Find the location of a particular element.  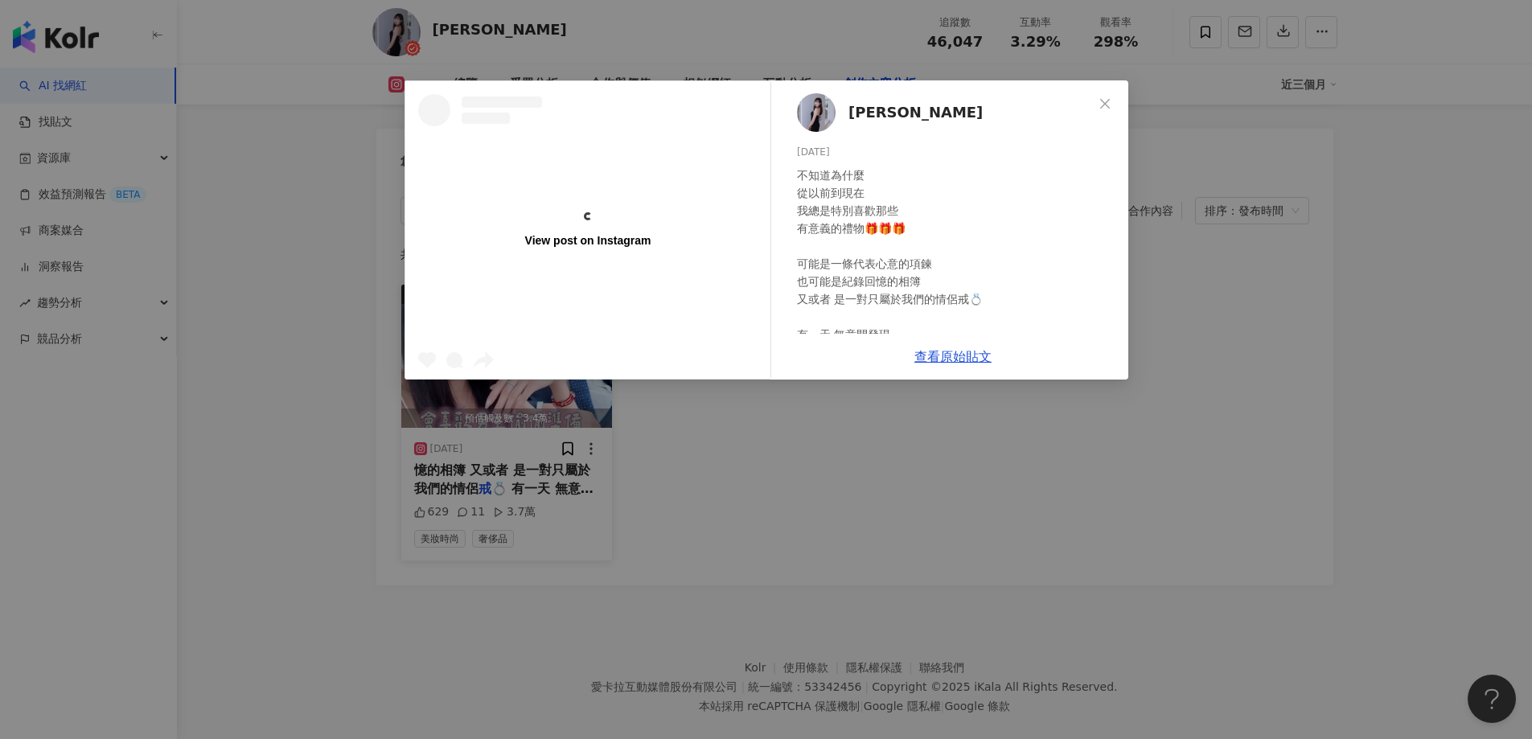

span: close is located at coordinates (1105, 104).